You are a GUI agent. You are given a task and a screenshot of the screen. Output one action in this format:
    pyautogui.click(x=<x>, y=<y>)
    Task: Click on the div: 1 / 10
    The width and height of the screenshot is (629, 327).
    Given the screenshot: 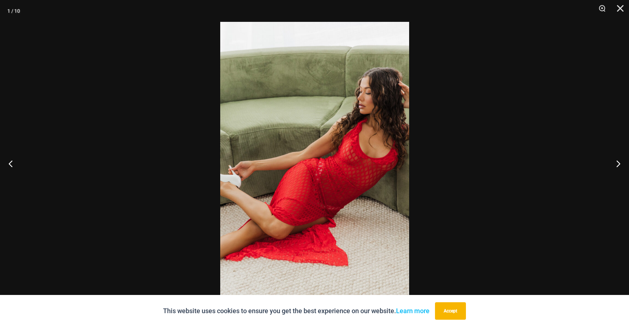 What is the action you would take?
    pyautogui.click(x=13, y=11)
    